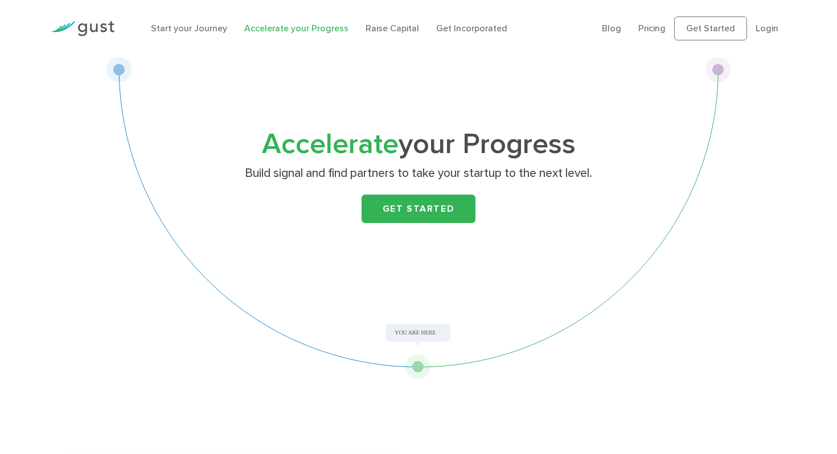 The image size is (837, 454). What do you see at coordinates (471, 28) in the screenshot?
I see `a: Get Incorporated` at bounding box center [471, 28].